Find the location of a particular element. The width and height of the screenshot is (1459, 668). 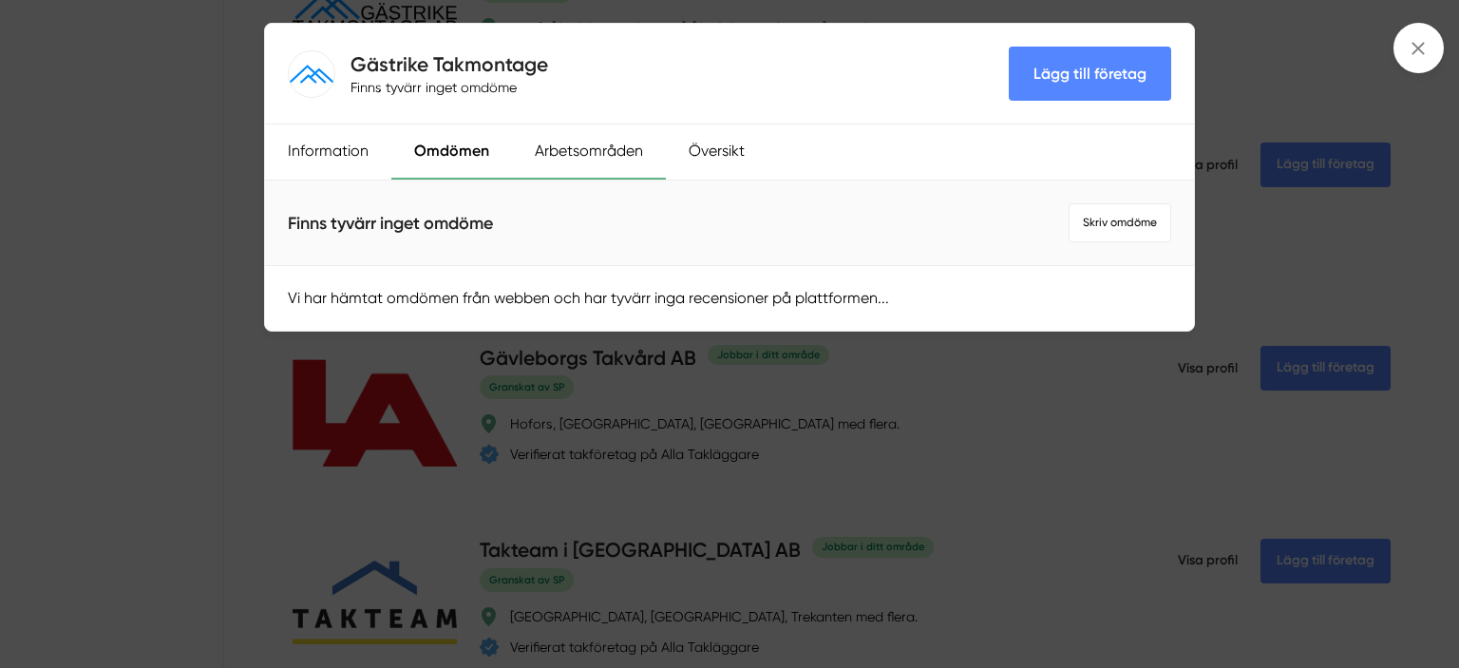

h4: Gästrike Takmontage is located at coordinates (449, 64).